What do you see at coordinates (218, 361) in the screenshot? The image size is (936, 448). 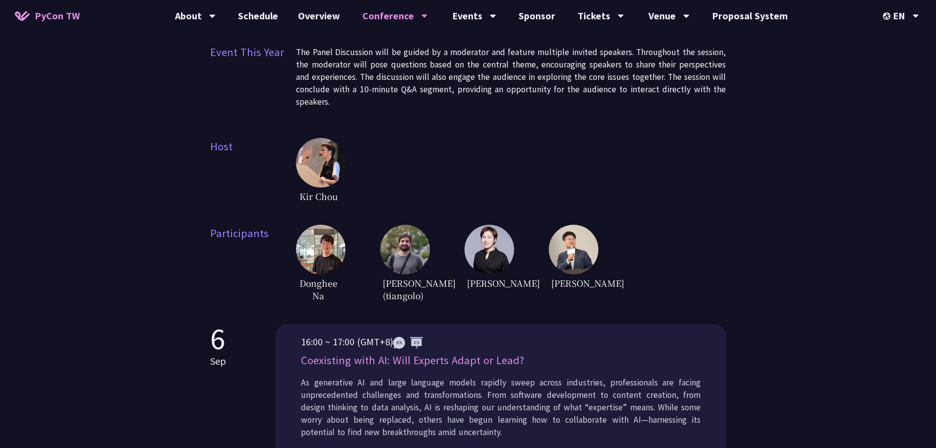 I see `p: Sep` at bounding box center [218, 361].